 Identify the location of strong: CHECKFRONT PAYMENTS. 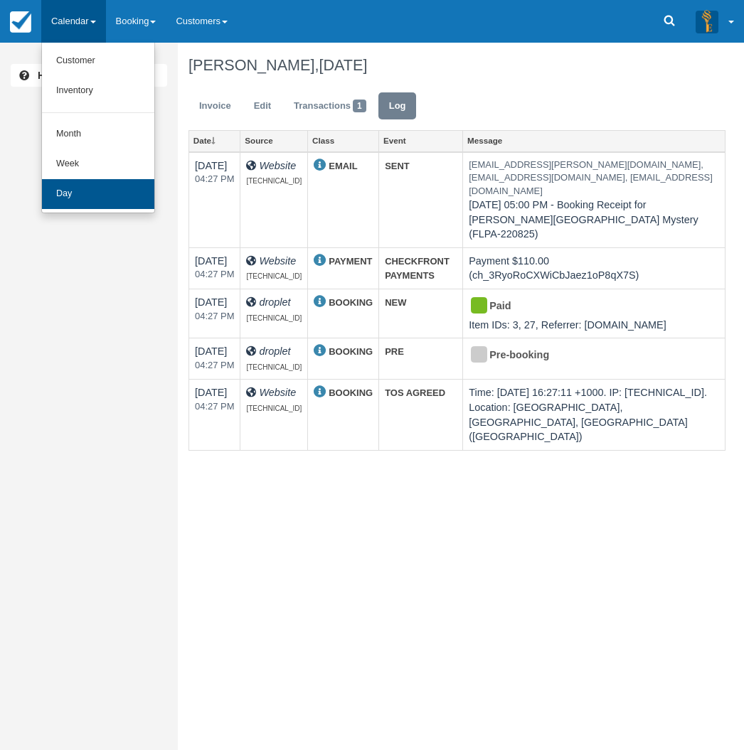
(417, 269).